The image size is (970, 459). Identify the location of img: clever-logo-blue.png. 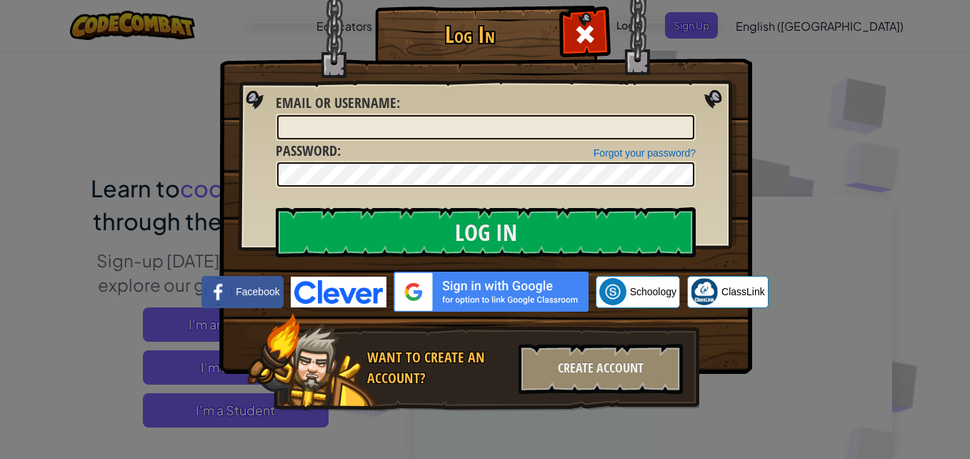
(339, 291).